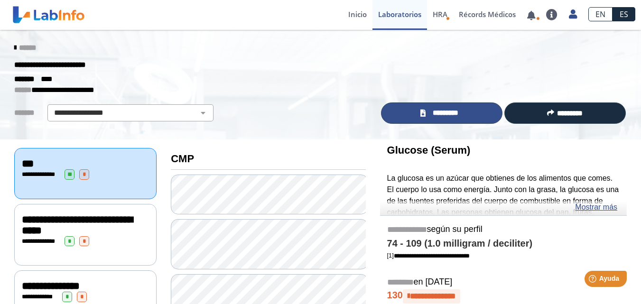 The image size is (641, 304). What do you see at coordinates (53, 11) in the screenshot?
I see `span: Ayuda` at bounding box center [53, 11].